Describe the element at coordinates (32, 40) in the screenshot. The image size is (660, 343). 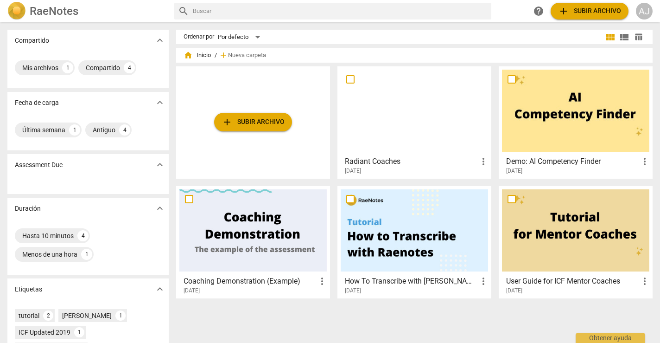
I see `p: Compartido` at that location.